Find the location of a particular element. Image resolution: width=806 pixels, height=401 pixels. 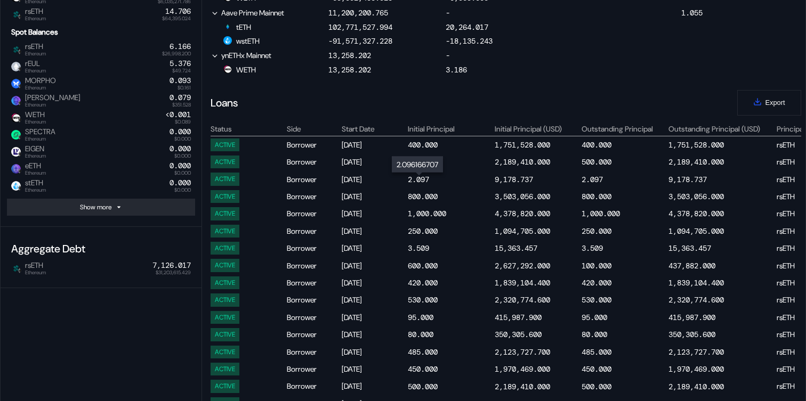

div: 2.097 is located at coordinates (418, 180).